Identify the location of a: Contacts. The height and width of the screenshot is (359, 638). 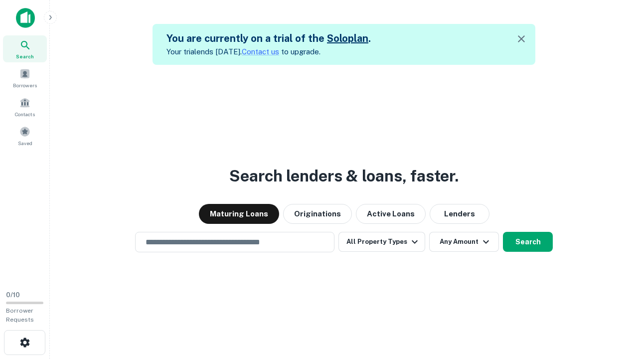
(25, 107).